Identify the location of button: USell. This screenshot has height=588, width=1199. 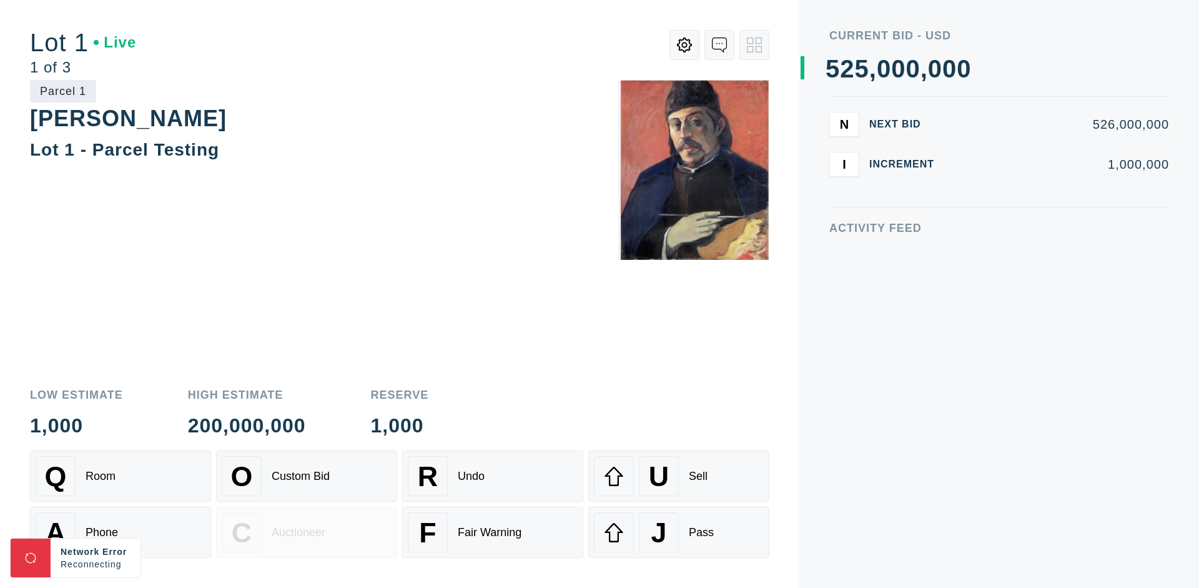
(679, 476).